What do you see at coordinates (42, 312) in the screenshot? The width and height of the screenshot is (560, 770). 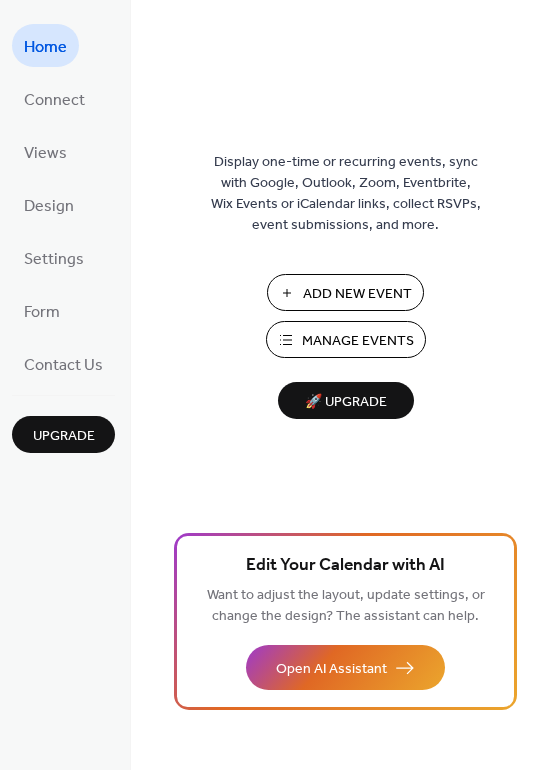 I see `span: Form` at bounding box center [42, 312].